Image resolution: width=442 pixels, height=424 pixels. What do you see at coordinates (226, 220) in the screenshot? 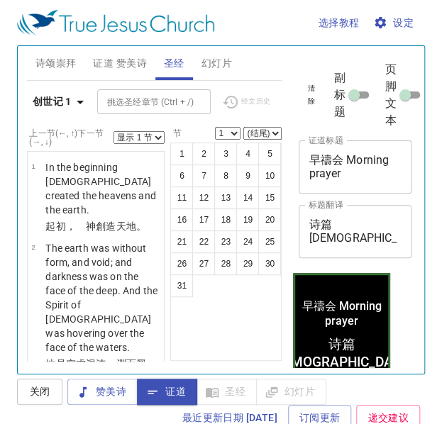
I see `button: 18` at bounding box center [226, 220].